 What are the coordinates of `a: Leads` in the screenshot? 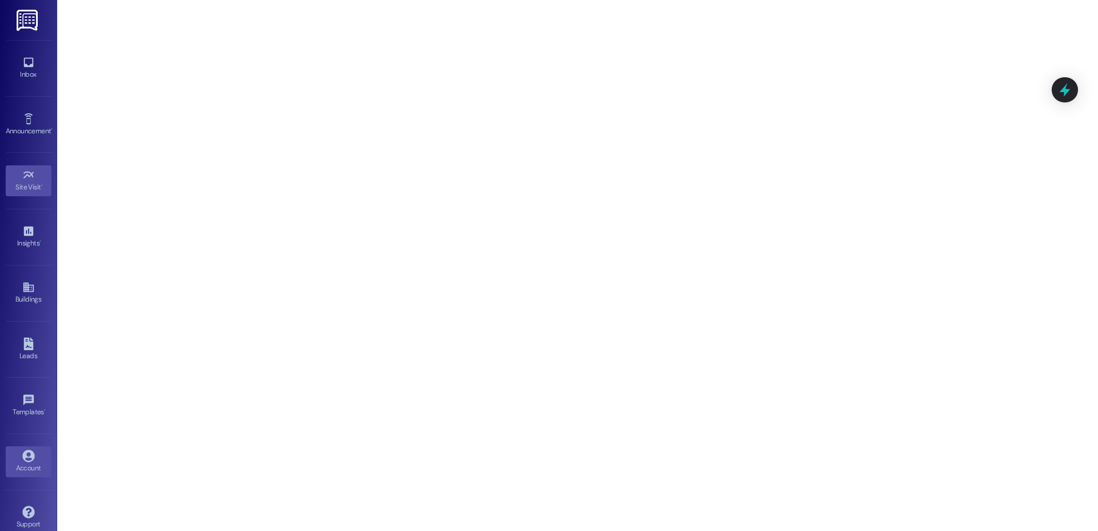 It's located at (29, 349).